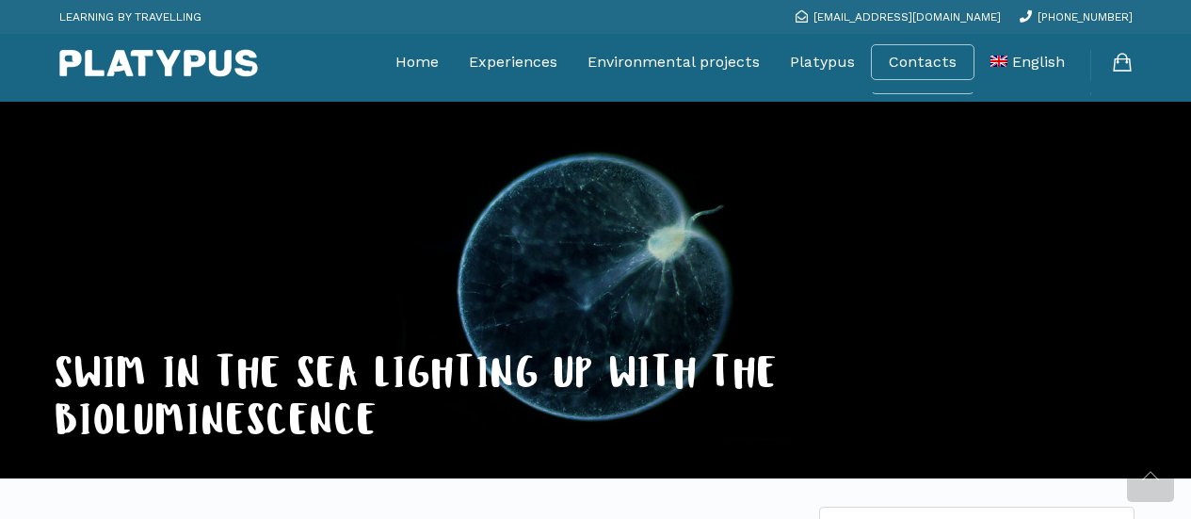 This screenshot has width=1191, height=519. I want to click on a: Experiences, so click(513, 62).